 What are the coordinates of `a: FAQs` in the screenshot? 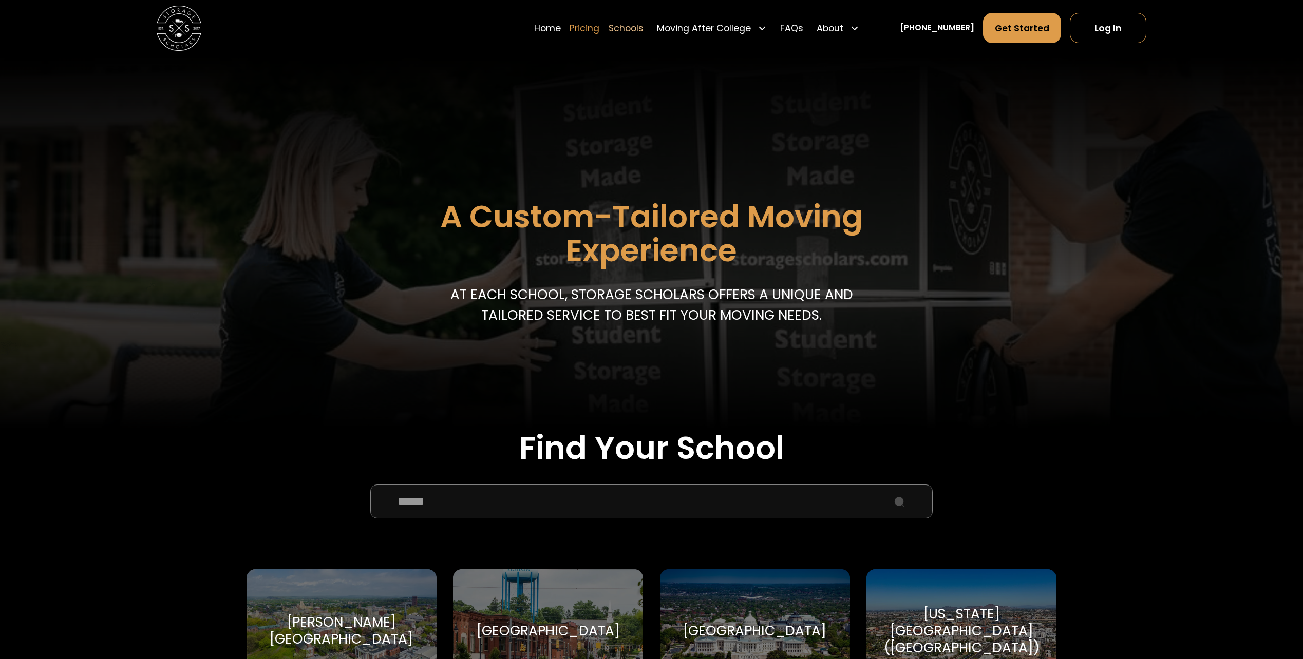 It's located at (791, 28).